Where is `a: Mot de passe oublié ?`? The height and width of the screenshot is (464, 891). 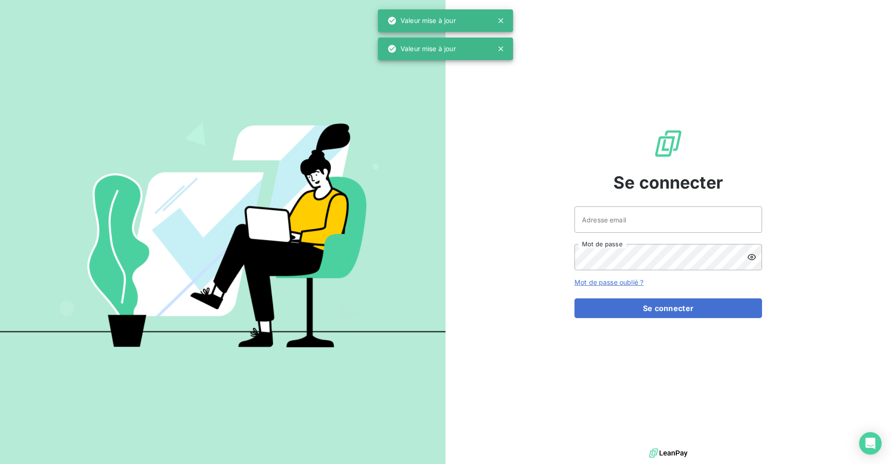 a: Mot de passe oublié ? is located at coordinates (609, 282).